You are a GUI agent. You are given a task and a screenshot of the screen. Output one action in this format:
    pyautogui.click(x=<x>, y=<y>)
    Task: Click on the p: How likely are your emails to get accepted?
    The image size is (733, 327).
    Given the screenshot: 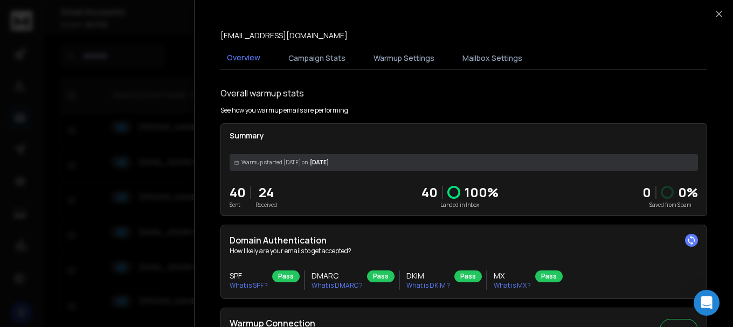 What is the action you would take?
    pyautogui.click(x=464, y=251)
    